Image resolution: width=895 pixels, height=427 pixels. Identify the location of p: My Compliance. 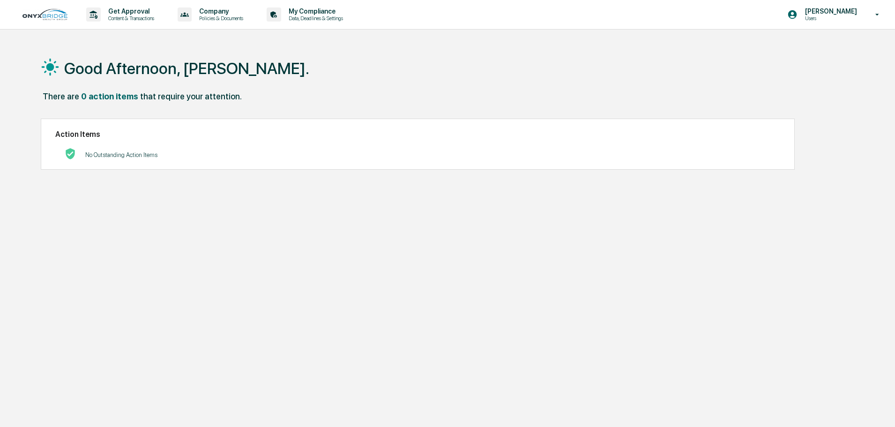
(314, 11).